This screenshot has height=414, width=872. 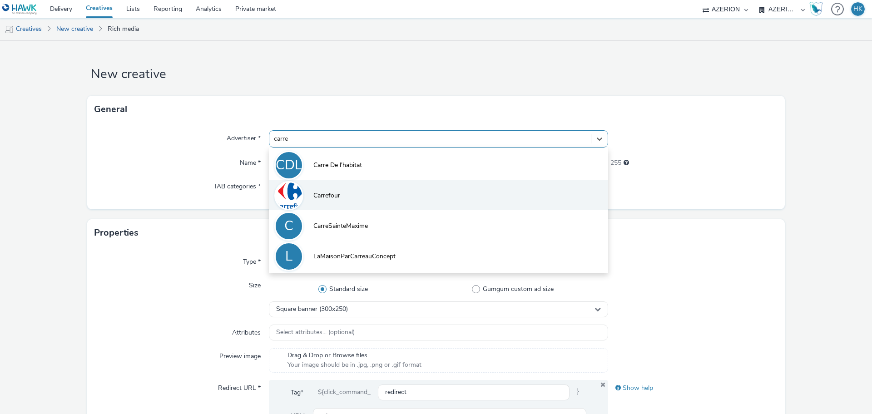 I want to click on span: Carre De l'habitat, so click(x=338, y=165).